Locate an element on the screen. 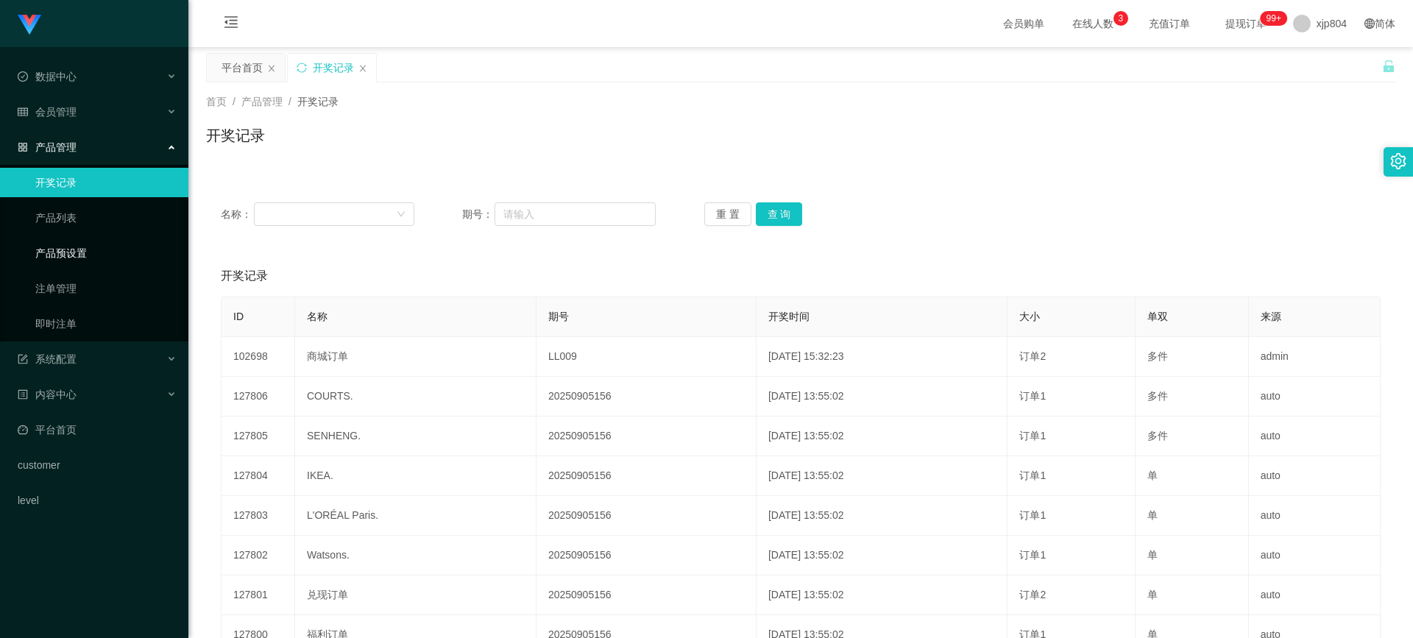 This screenshot has height=638, width=1413. a: 图标: dashboard平台首页 is located at coordinates (97, 430).